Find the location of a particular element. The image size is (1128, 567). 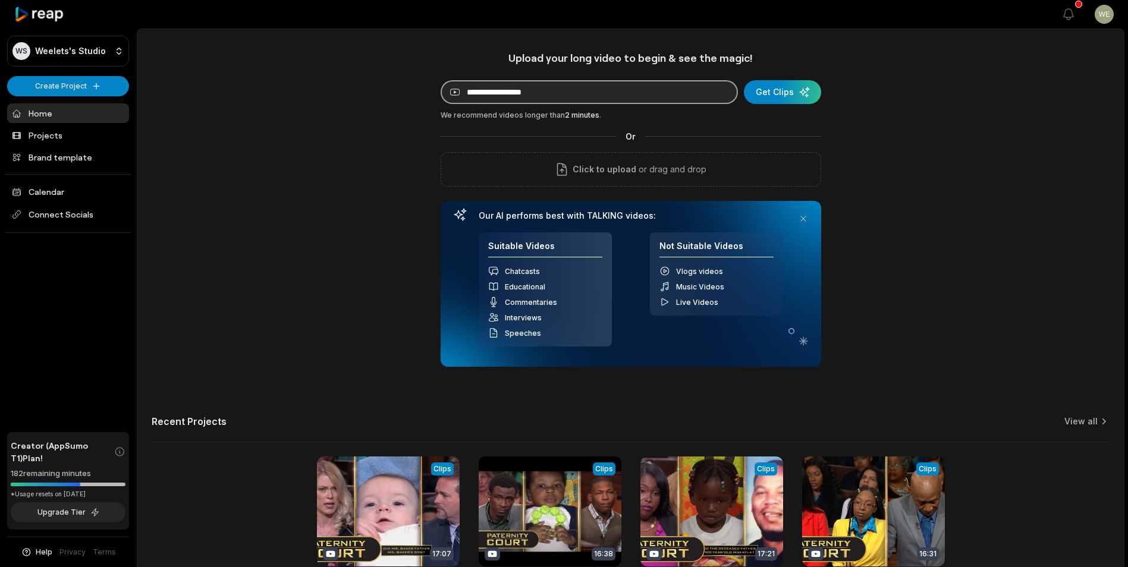

span: Chatcasts is located at coordinates (522, 271).